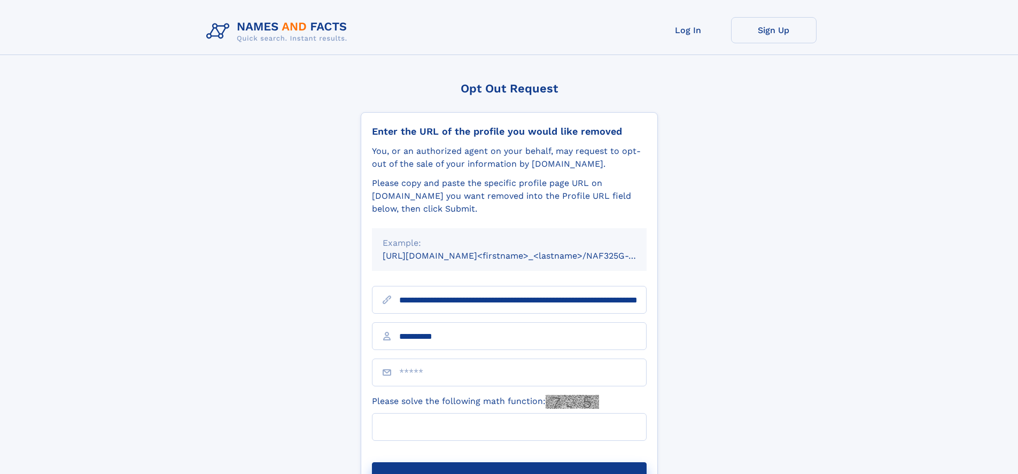 The width and height of the screenshot is (1018, 474). Describe the element at coordinates (509, 88) in the screenshot. I see `div: Opt Out Request` at that location.